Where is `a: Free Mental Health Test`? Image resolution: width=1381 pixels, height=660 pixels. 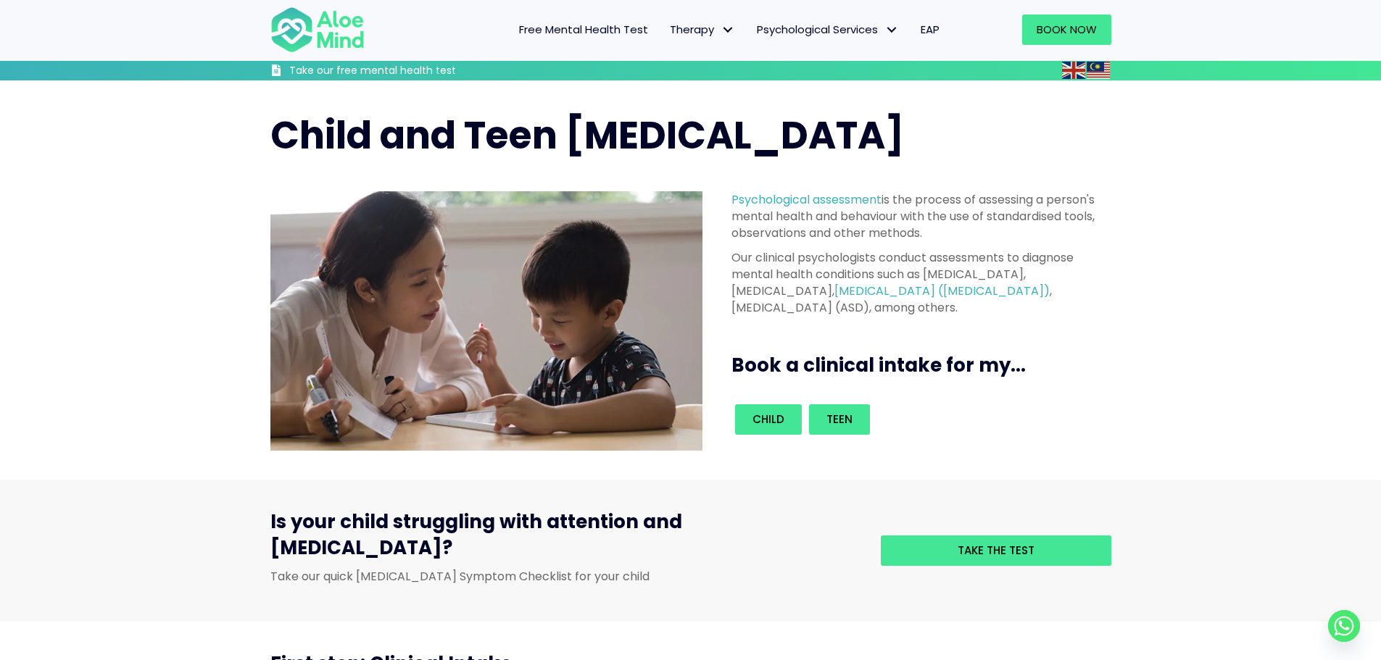
a: Free Mental Health Test is located at coordinates (583, 30).